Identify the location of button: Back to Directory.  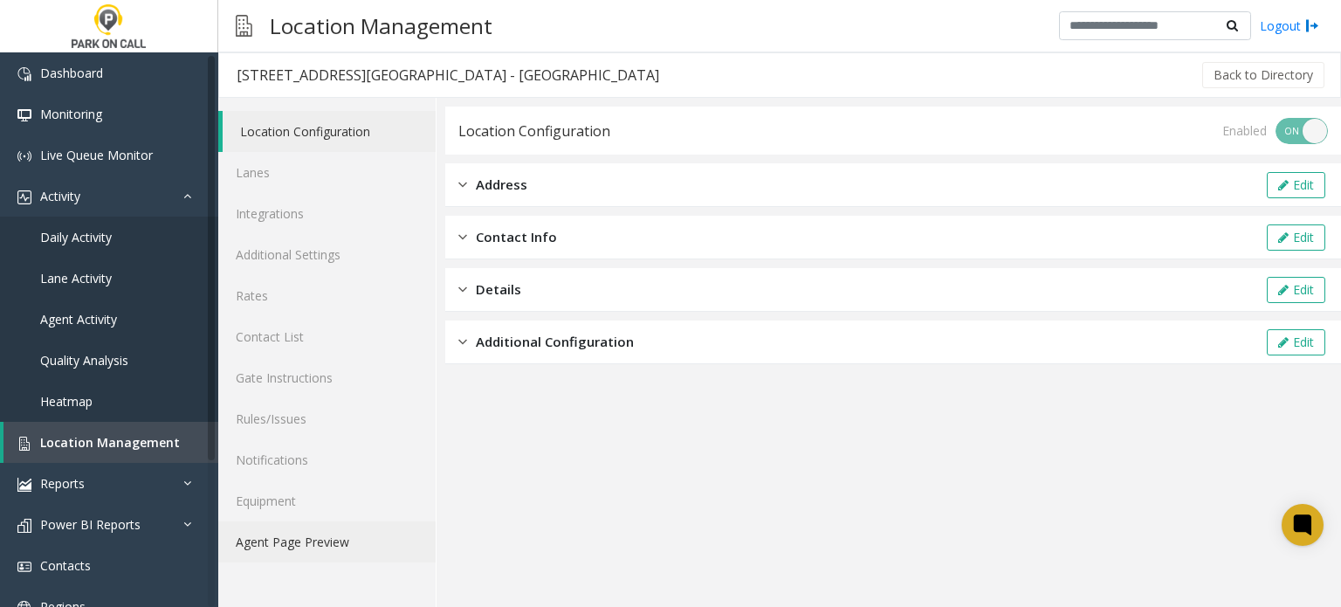
(1263, 75).